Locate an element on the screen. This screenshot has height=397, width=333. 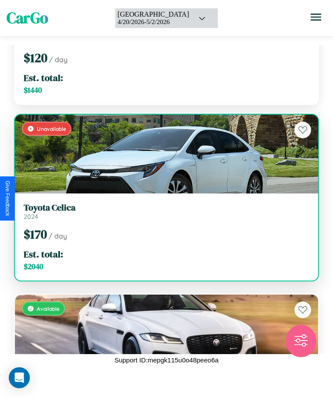
h3: Toyota Celica is located at coordinates (166, 207).